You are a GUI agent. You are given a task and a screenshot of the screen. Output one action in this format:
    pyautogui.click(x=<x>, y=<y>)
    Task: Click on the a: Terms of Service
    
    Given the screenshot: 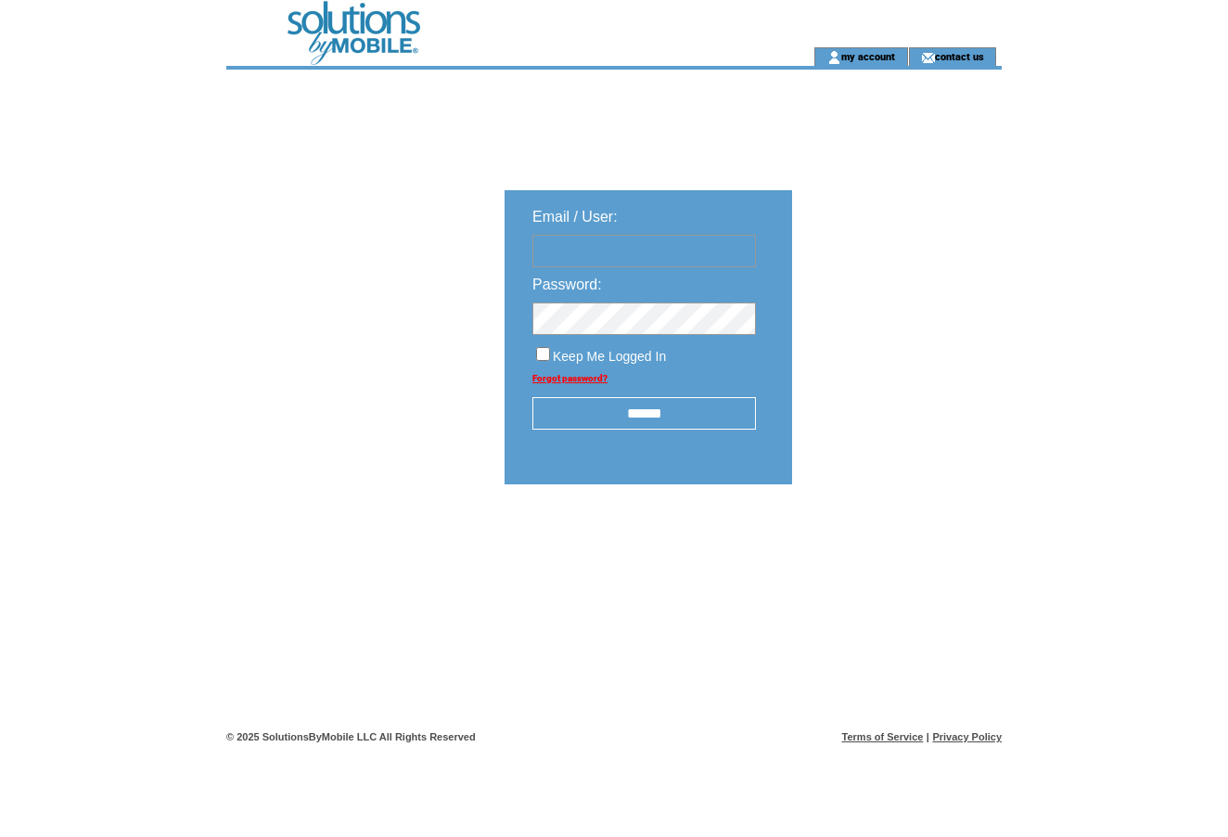 What is the action you would take?
    pyautogui.click(x=883, y=736)
    